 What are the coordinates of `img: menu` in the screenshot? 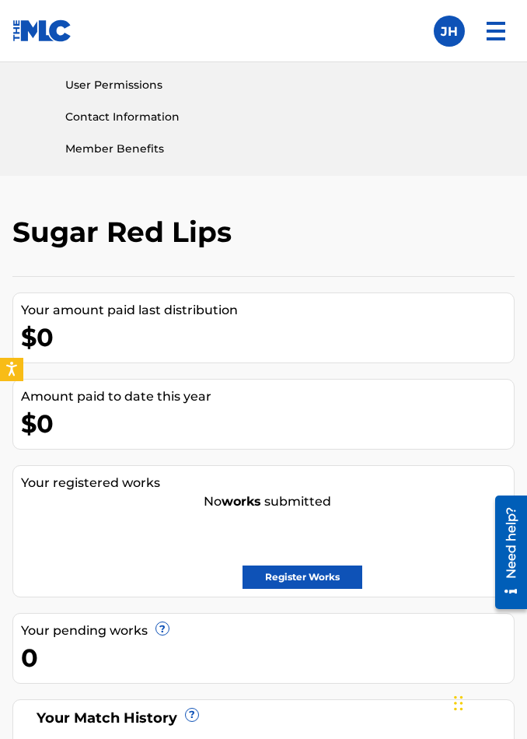 It's located at (496, 31).